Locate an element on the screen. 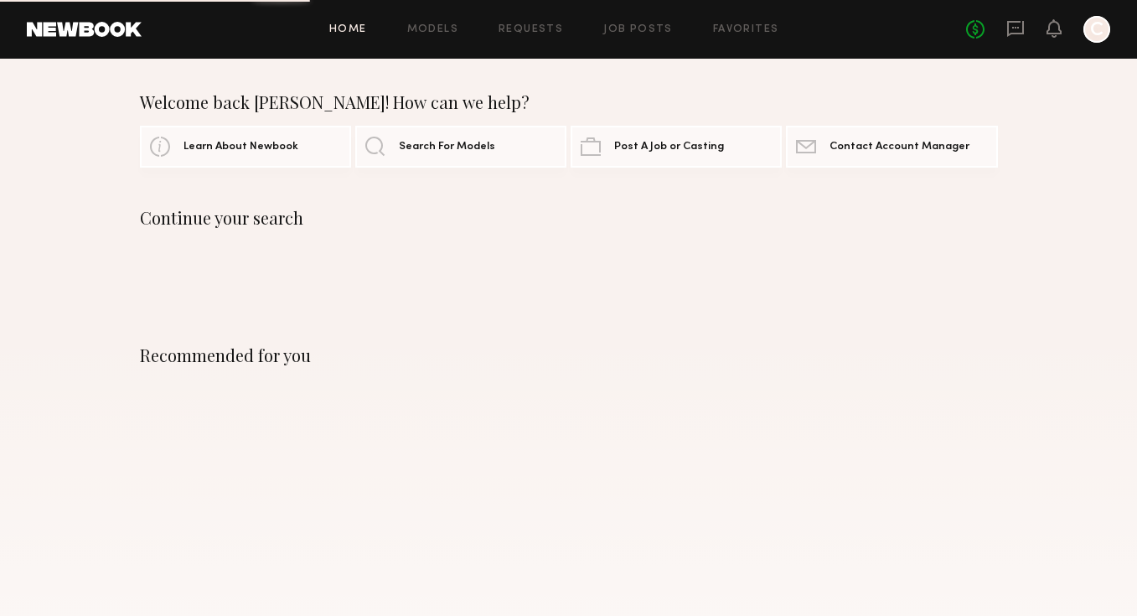 This screenshot has width=1137, height=616. a: Models is located at coordinates (432, 29).